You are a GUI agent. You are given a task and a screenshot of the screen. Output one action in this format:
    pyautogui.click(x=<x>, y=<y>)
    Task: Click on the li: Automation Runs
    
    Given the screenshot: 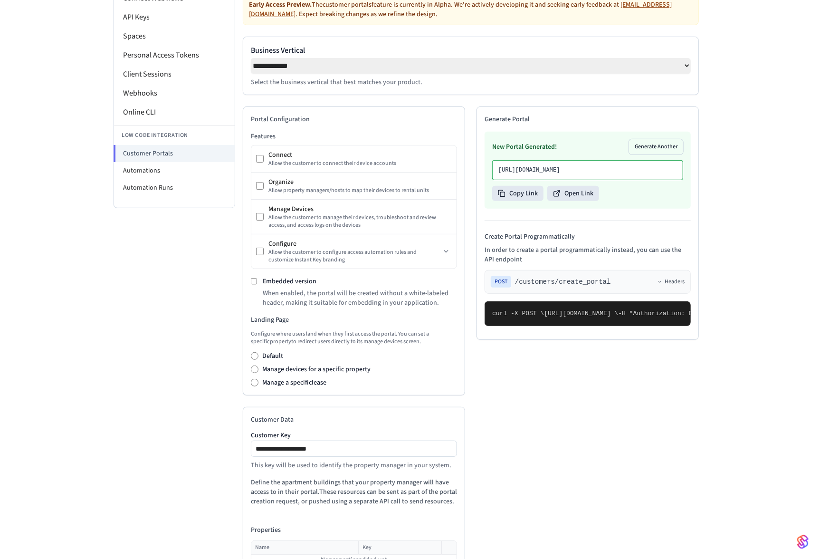 What is the action you would take?
    pyautogui.click(x=174, y=188)
    